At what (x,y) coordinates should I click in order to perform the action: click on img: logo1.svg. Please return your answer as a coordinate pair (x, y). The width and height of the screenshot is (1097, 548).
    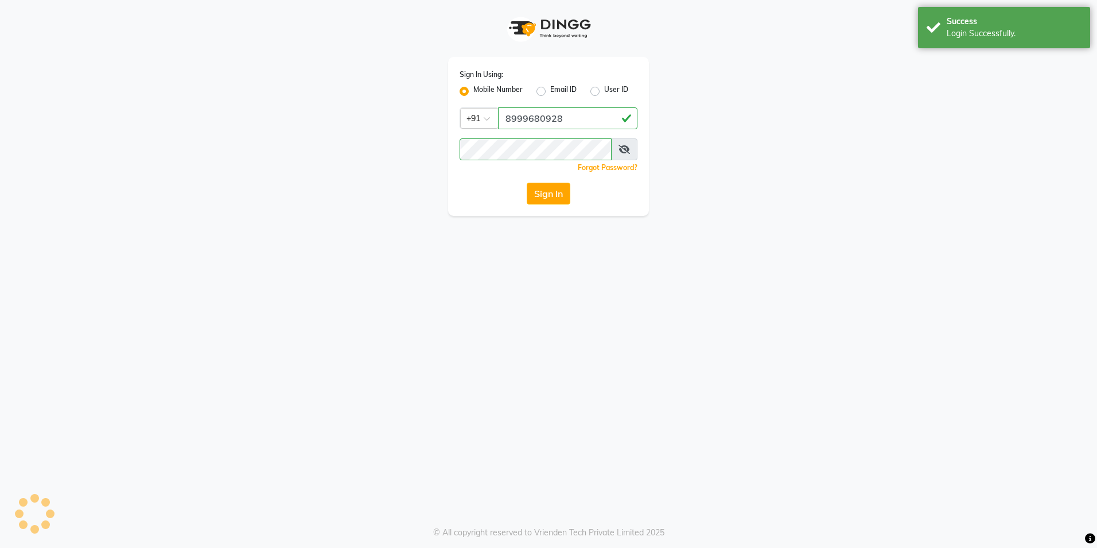
    Looking at the image, I should click on (549, 28).